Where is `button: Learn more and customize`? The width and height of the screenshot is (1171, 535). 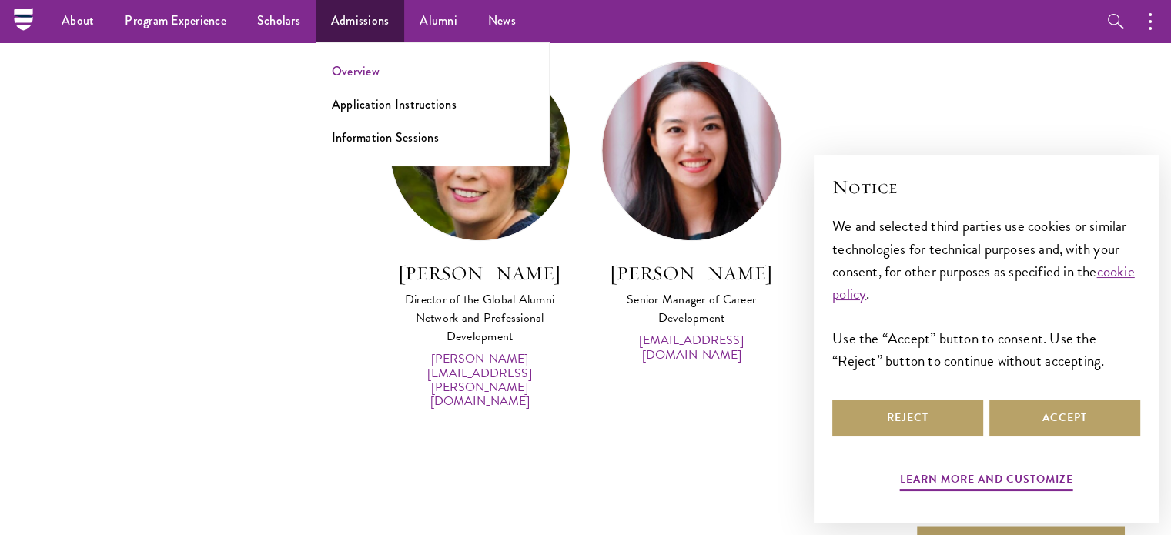 button: Learn more and customize is located at coordinates (986, 481).